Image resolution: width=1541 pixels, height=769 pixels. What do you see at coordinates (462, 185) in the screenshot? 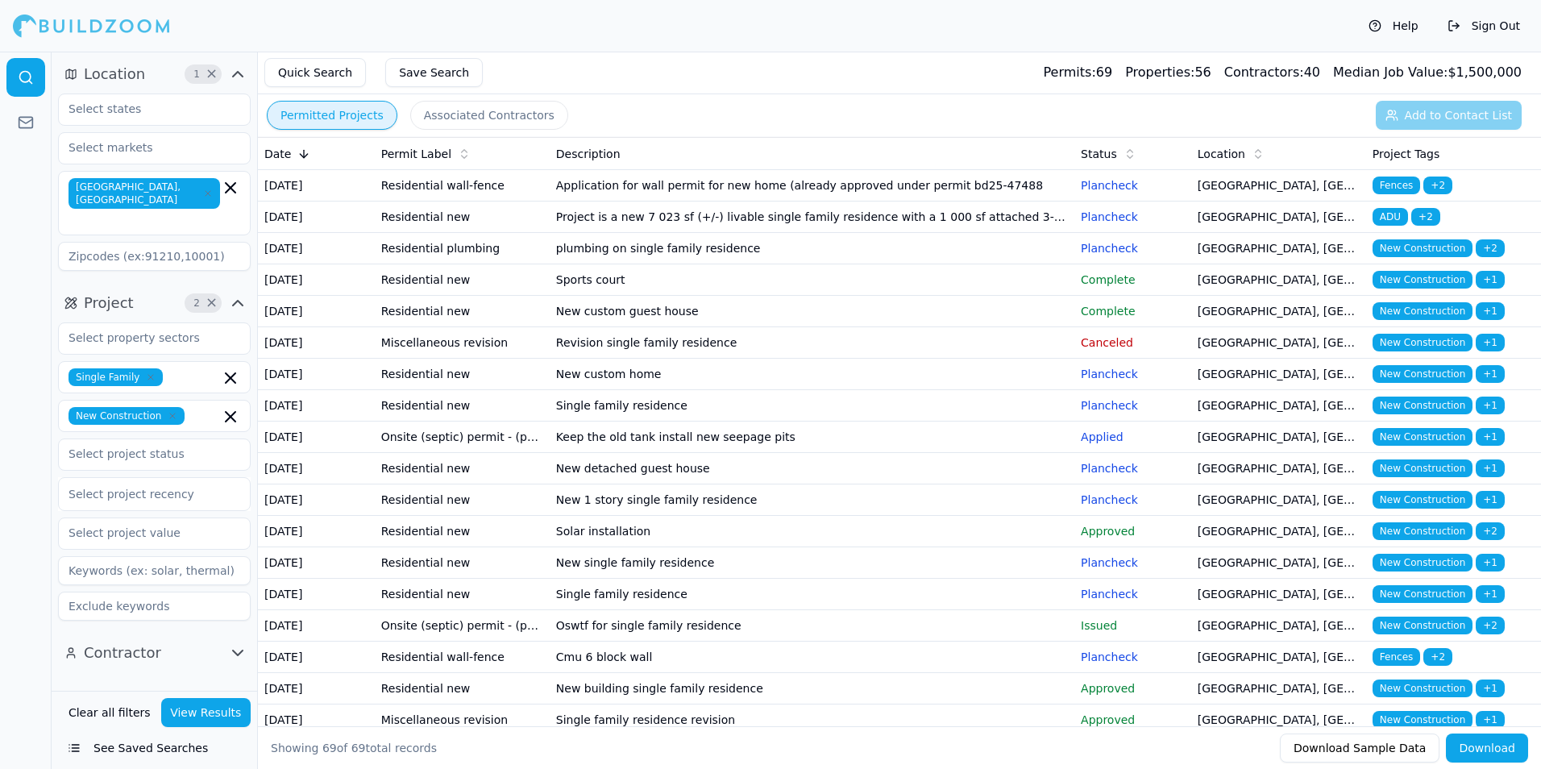
I see `td: Residential wall-fence` at bounding box center [462, 185].